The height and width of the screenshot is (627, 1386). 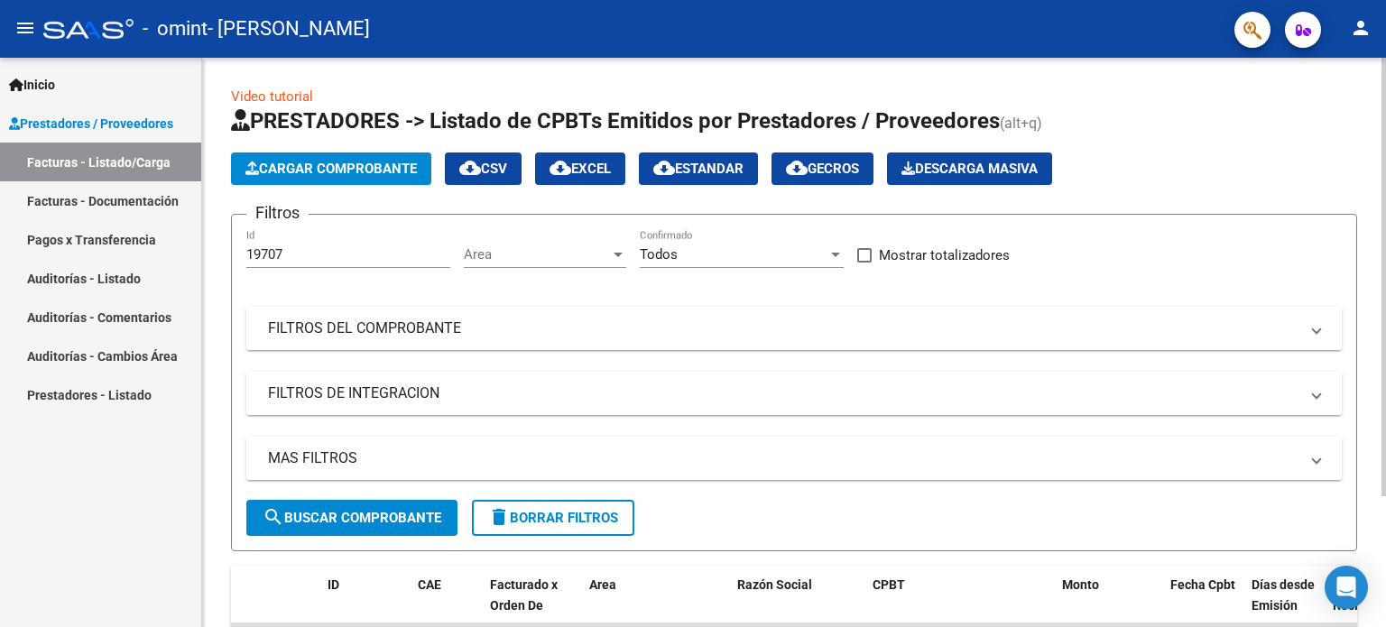 What do you see at coordinates (1021, 123) in the screenshot?
I see `span: (alt+q)` at bounding box center [1021, 123].